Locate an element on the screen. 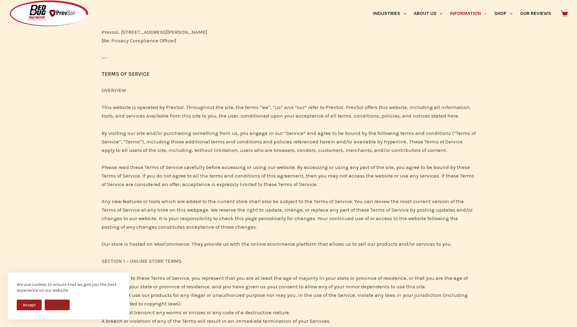  span: Any new features or tools which are added to the current store shall also be subject to the Terms... is located at coordinates (287, 214).